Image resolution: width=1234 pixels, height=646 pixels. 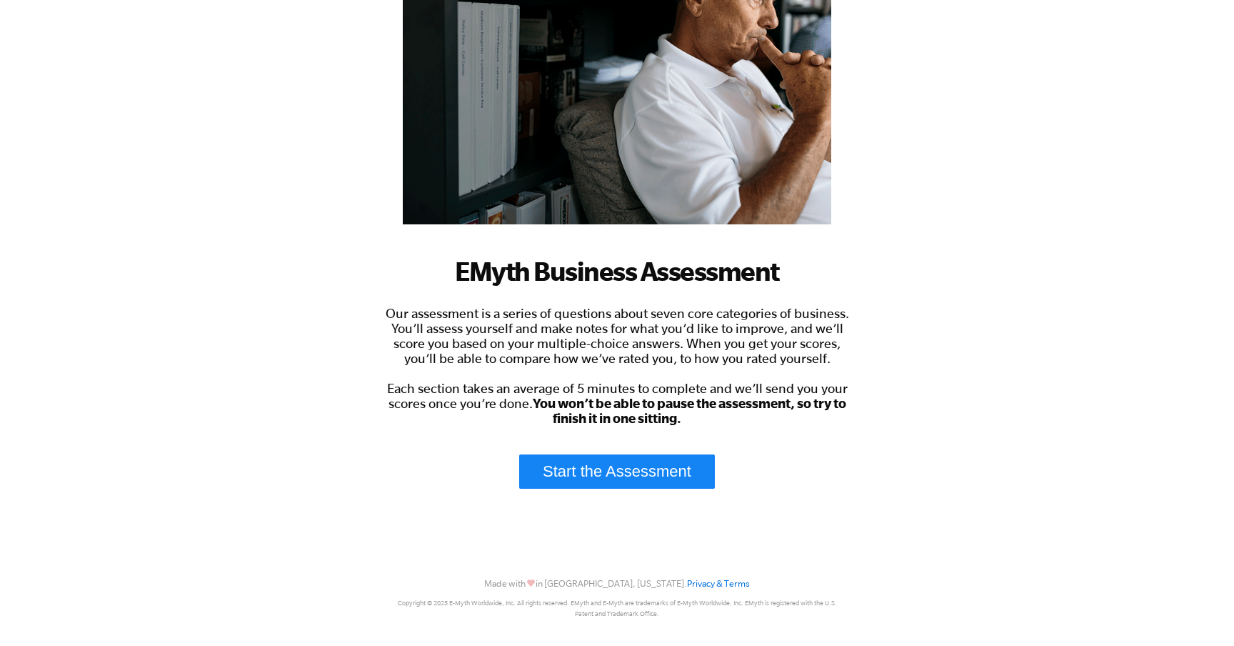 I want to click on a: Start the Assessment, so click(x=617, y=471).